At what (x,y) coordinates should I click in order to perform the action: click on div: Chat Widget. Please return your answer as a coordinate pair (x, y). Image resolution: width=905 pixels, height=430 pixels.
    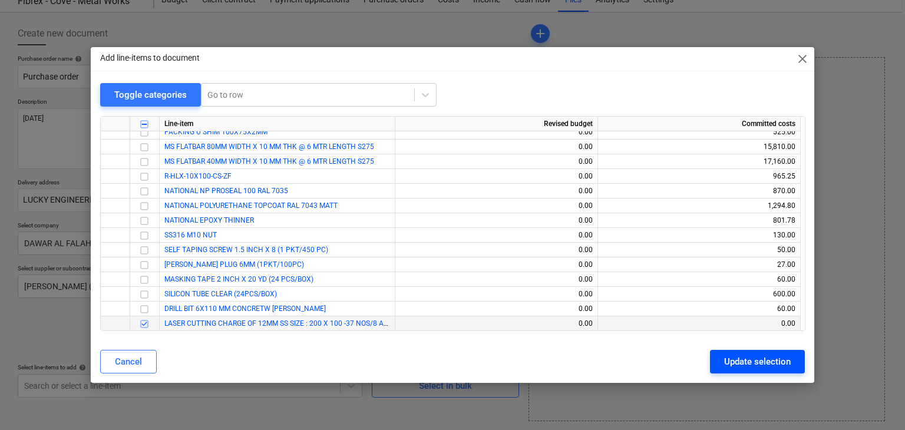
    Looking at the image, I should click on (876, 402).